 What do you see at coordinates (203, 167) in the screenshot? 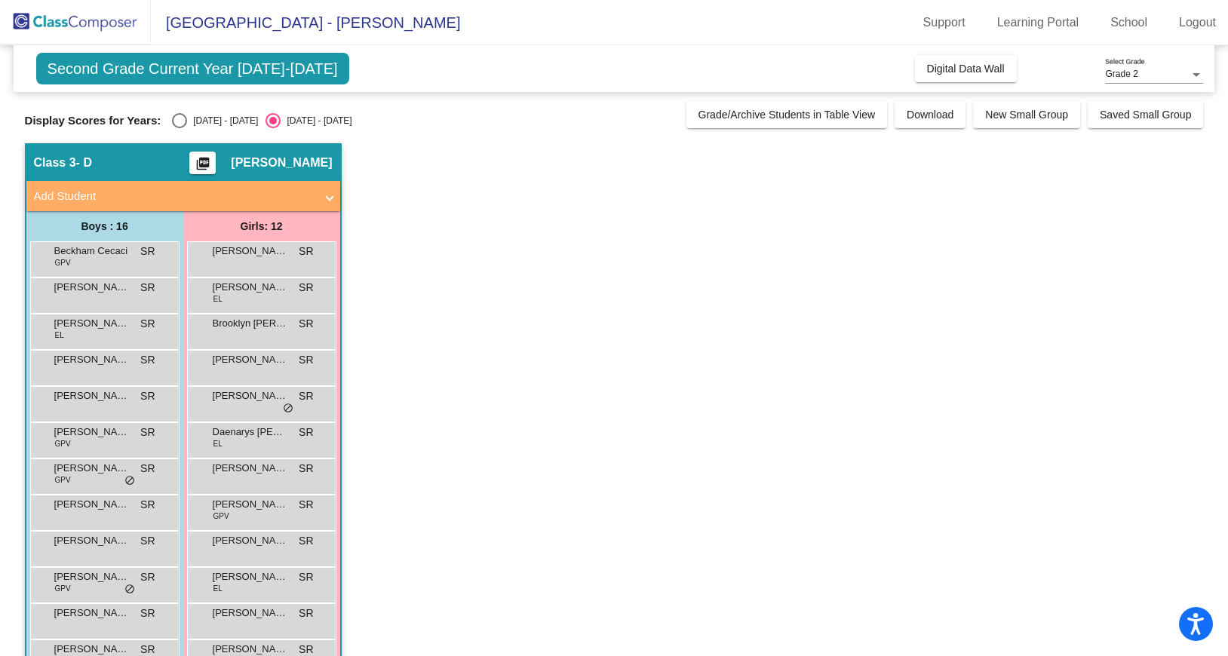
I see `mat-icon: picture_as_pdf` at bounding box center [203, 167].